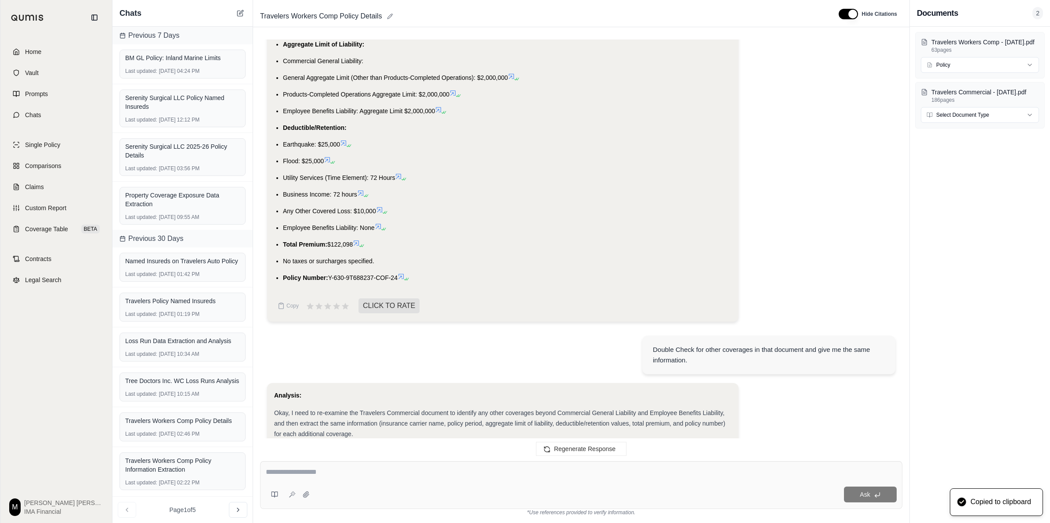 The width and height of the screenshot is (1050, 523). Describe the element at coordinates (359, 111) in the screenshot. I see `span: Employee Benefits Liability: Aggregate Limit $2,000,000` at that location.